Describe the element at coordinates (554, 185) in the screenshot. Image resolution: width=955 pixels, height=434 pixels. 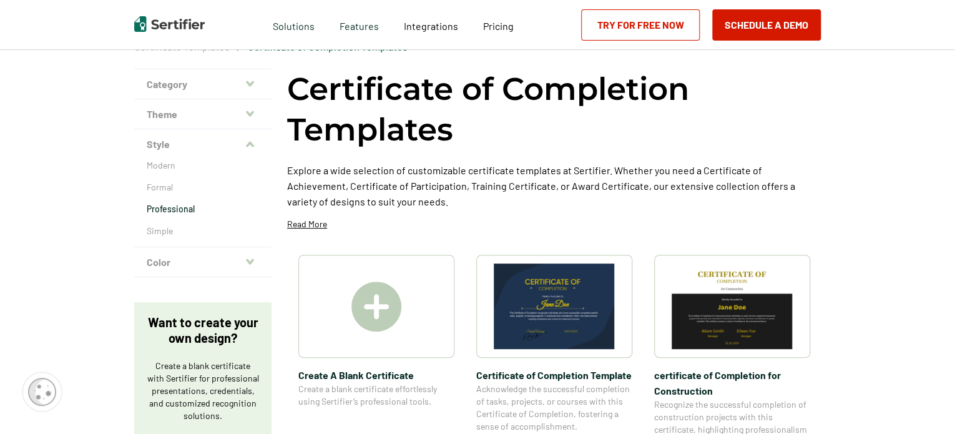
I see `p: Explore a wide selection of customizable certificate templates at Sertifier. Whether you need a C...` at that location.